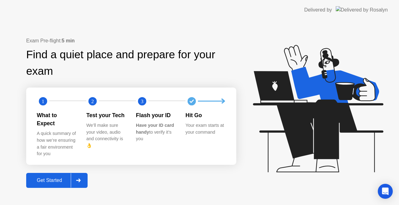  I want to click on div: Hit Go, so click(205, 115).